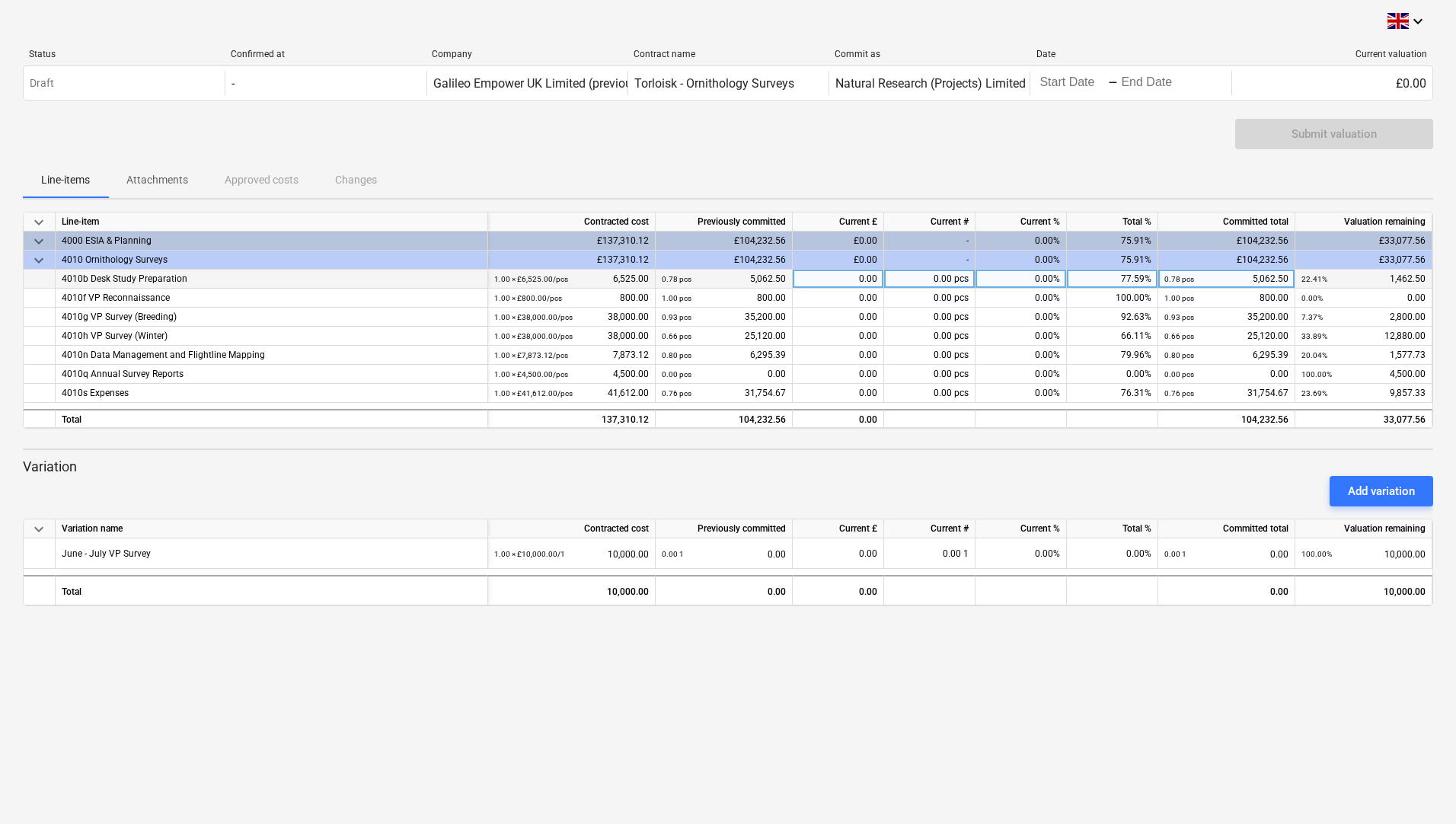 This screenshot has width=1456, height=824. I want to click on div: 66.11%, so click(1113, 336).